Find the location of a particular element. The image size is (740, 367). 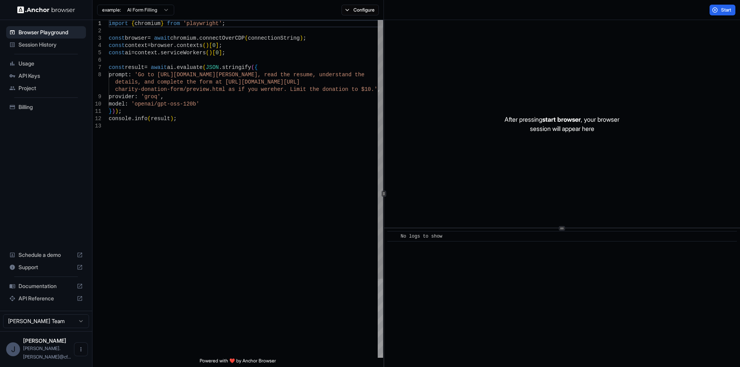

span: Browser Playground is located at coordinates (50, 32).